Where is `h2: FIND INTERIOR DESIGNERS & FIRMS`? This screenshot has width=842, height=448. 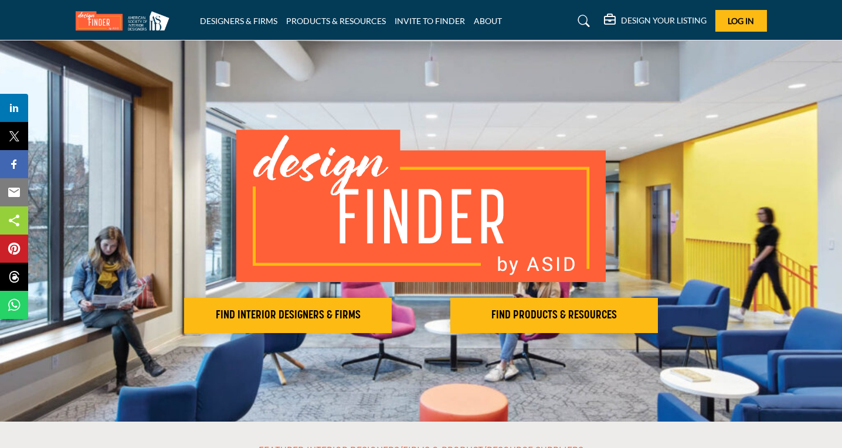 h2: FIND INTERIOR DESIGNERS & FIRMS is located at coordinates (288, 315).